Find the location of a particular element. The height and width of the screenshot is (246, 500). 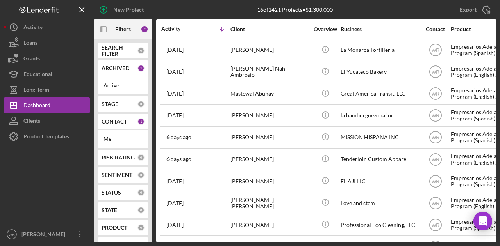

b: ARCHIVED is located at coordinates (115, 68).